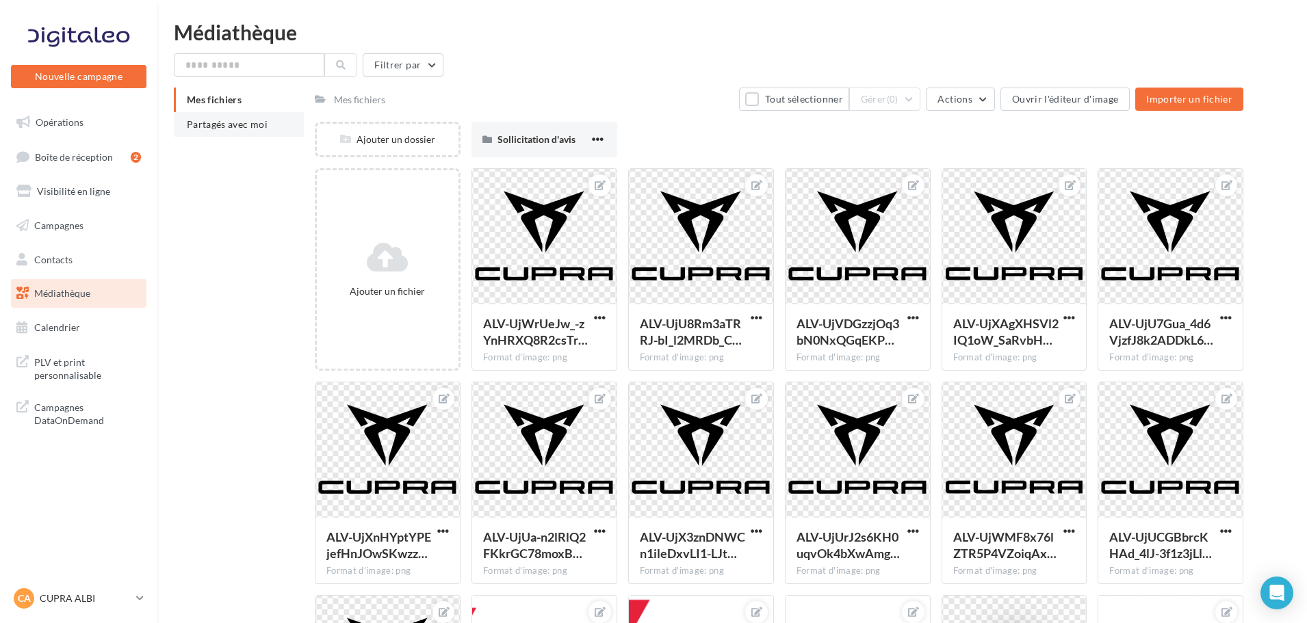 This screenshot has width=1307, height=623. Describe the element at coordinates (960, 99) in the screenshot. I see `button: Actions` at that location.